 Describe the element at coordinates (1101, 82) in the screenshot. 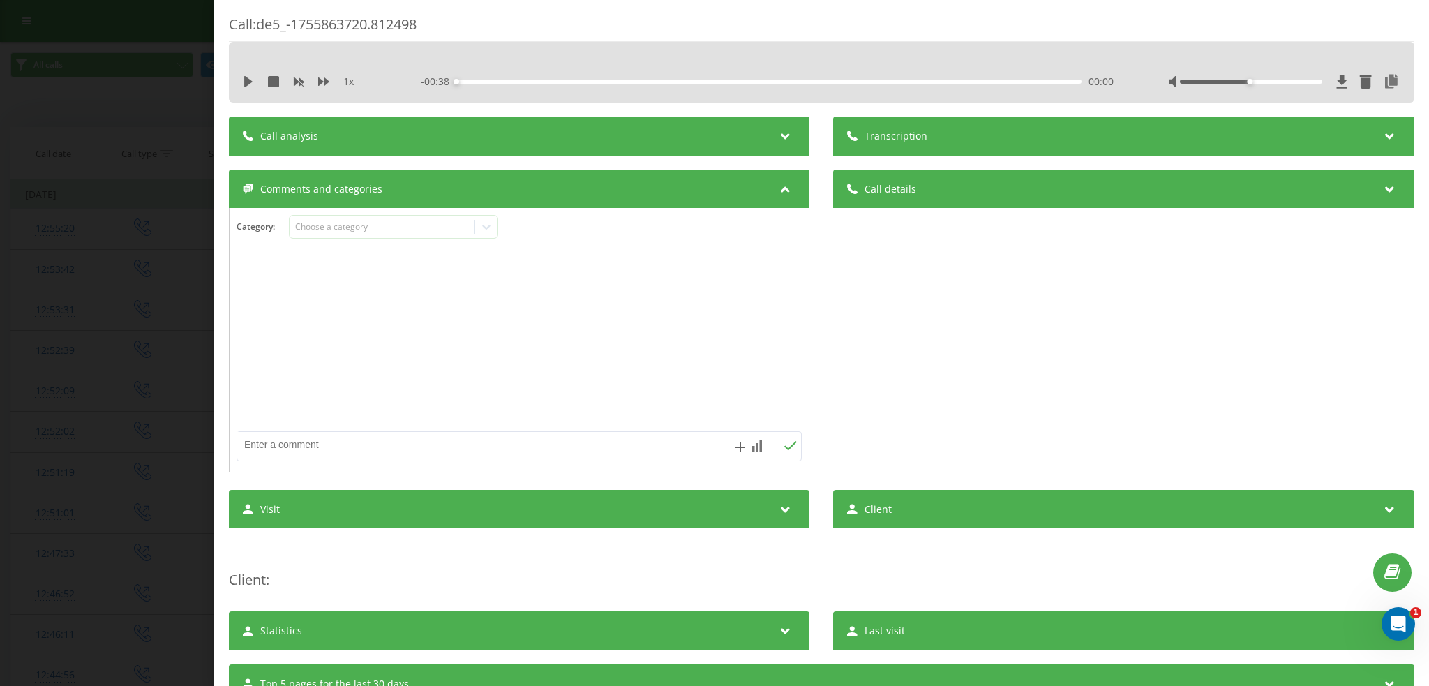

I see `span: 00:00` at that location.